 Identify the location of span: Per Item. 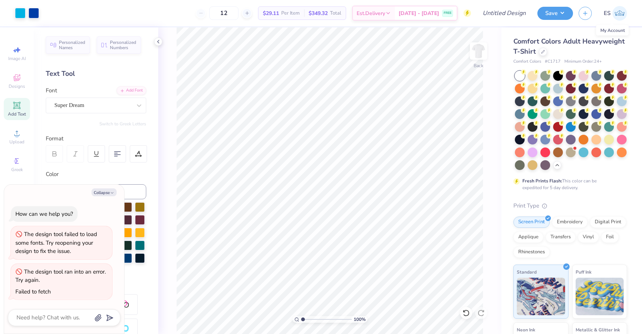
(290, 13).